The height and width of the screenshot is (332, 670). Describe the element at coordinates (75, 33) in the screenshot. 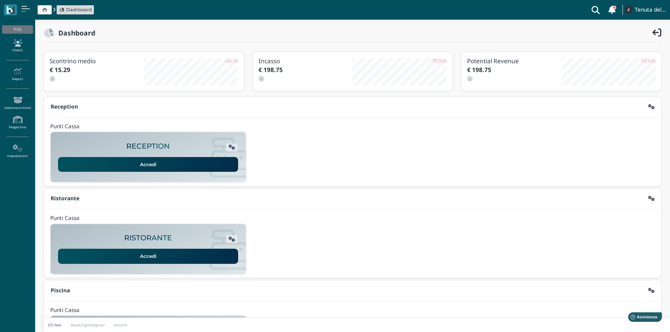

I see `h2: Dashboard` at that location.